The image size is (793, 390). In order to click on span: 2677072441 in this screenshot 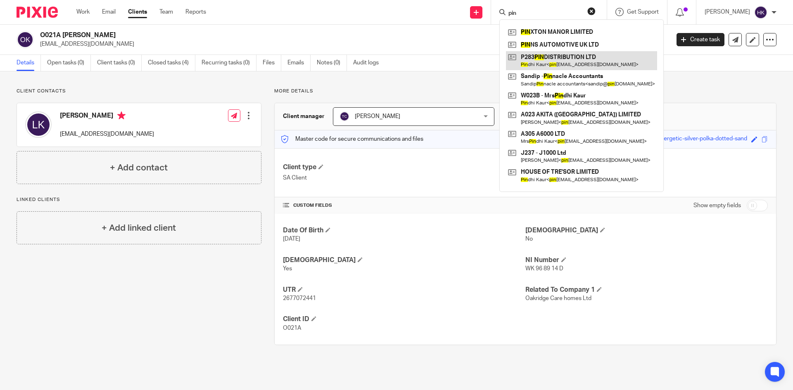, I will do `click(299, 299)`.